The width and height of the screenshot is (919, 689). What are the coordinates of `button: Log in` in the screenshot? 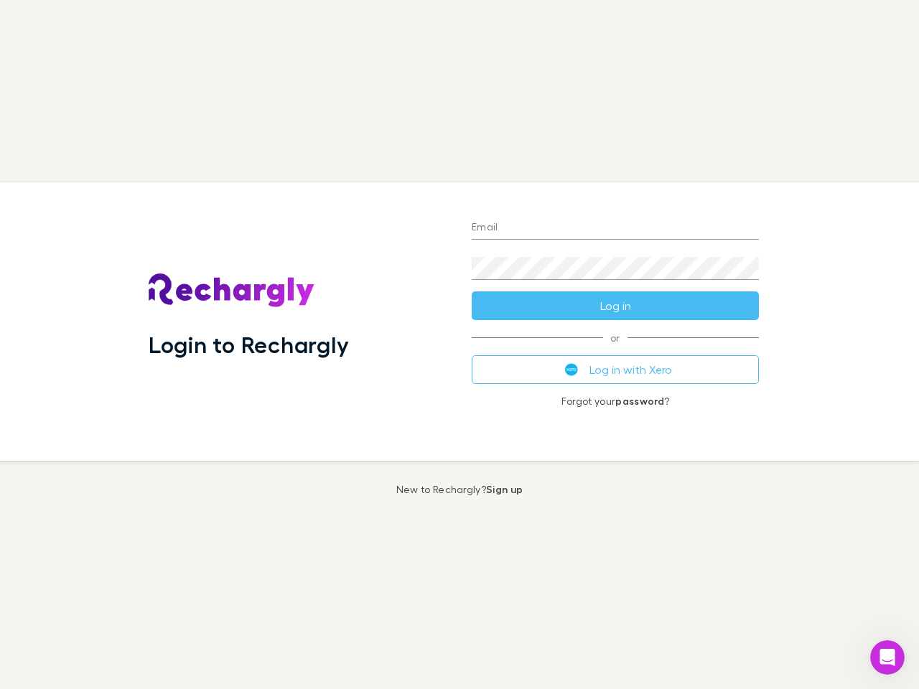 It's located at (615, 306).